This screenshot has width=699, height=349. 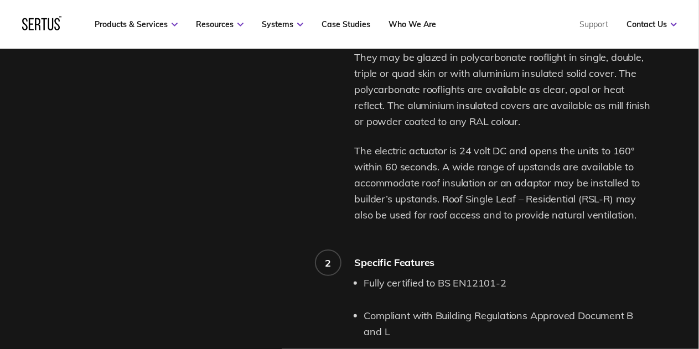 What do you see at coordinates (508, 283) in the screenshot?
I see `li: Fully certified to BS EN12101-2` at bounding box center [508, 283].